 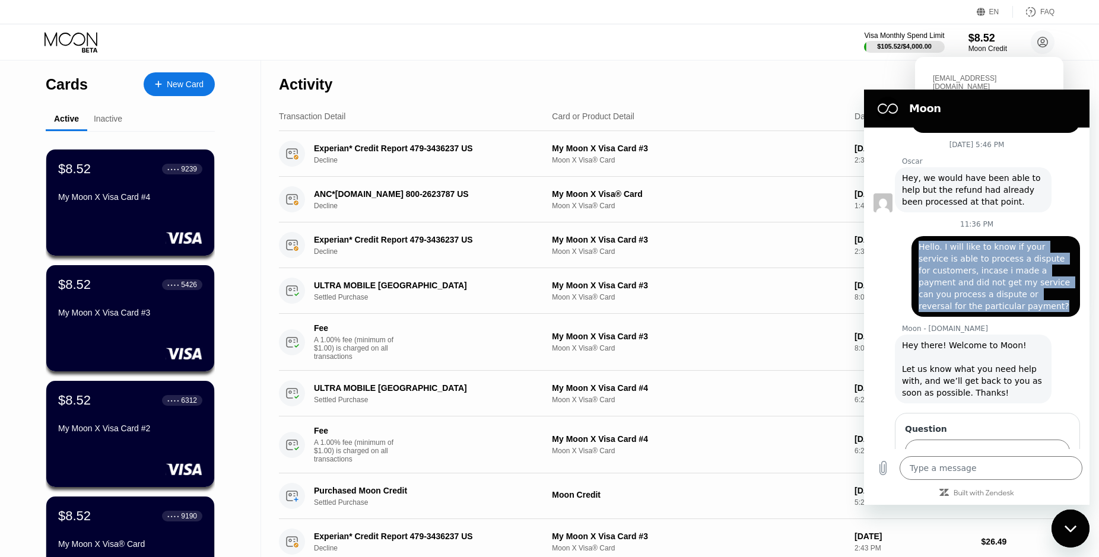 I want to click on a: Built with Zendesk: Visit the Zendesk website in a new tab, so click(x=120, y=404).